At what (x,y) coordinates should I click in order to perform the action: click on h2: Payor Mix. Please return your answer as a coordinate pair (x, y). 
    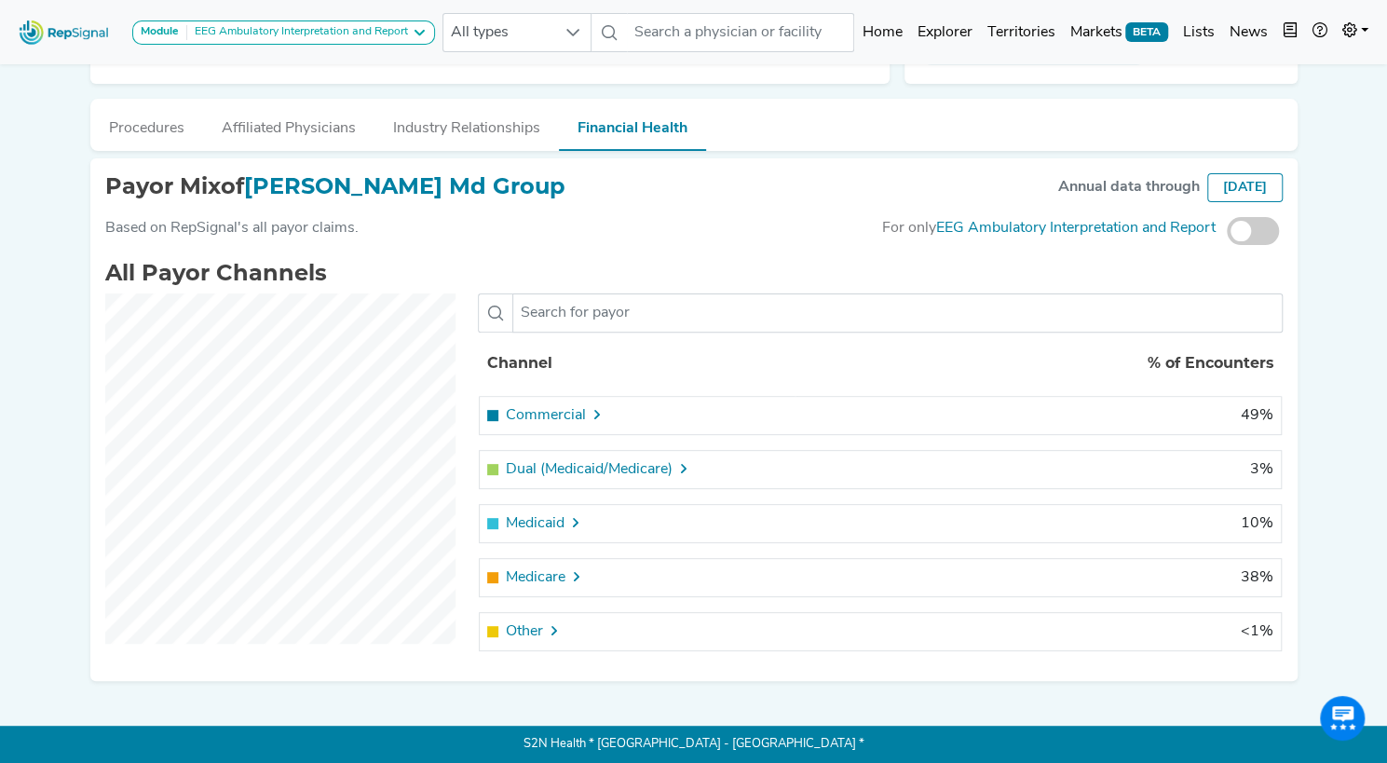
    Looking at the image, I should click on (335, 187).